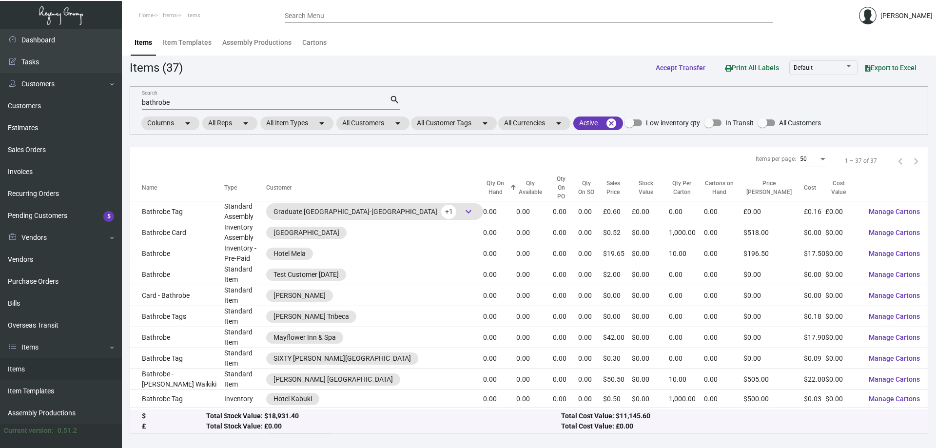 Image resolution: width=936 pixels, height=448 pixels. I want to click on mat-select: Items per page:, so click(813, 159).